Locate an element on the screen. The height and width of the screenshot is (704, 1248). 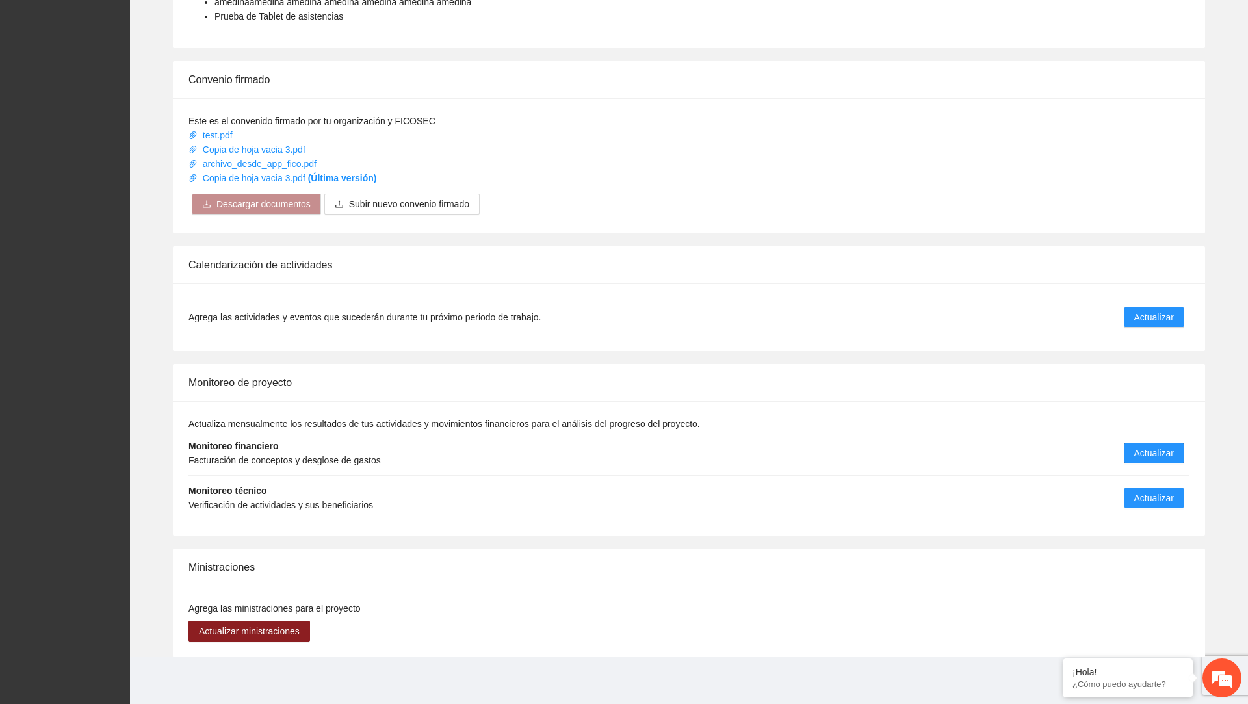
span: uploadSubir nuevo convenio firmado is located at coordinates (402, 204).